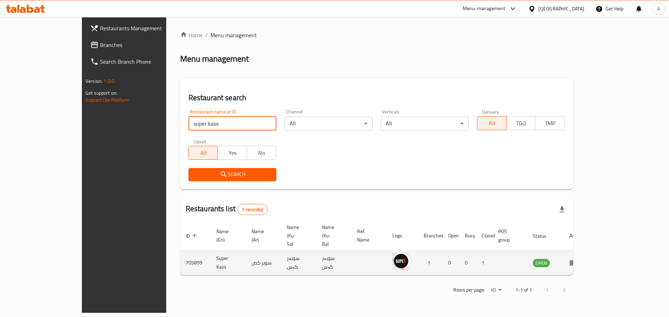 The width and height of the screenshot is (669, 317). Describe the element at coordinates (377, 98) in the screenshot. I see `h2: Restaurant search` at that location.